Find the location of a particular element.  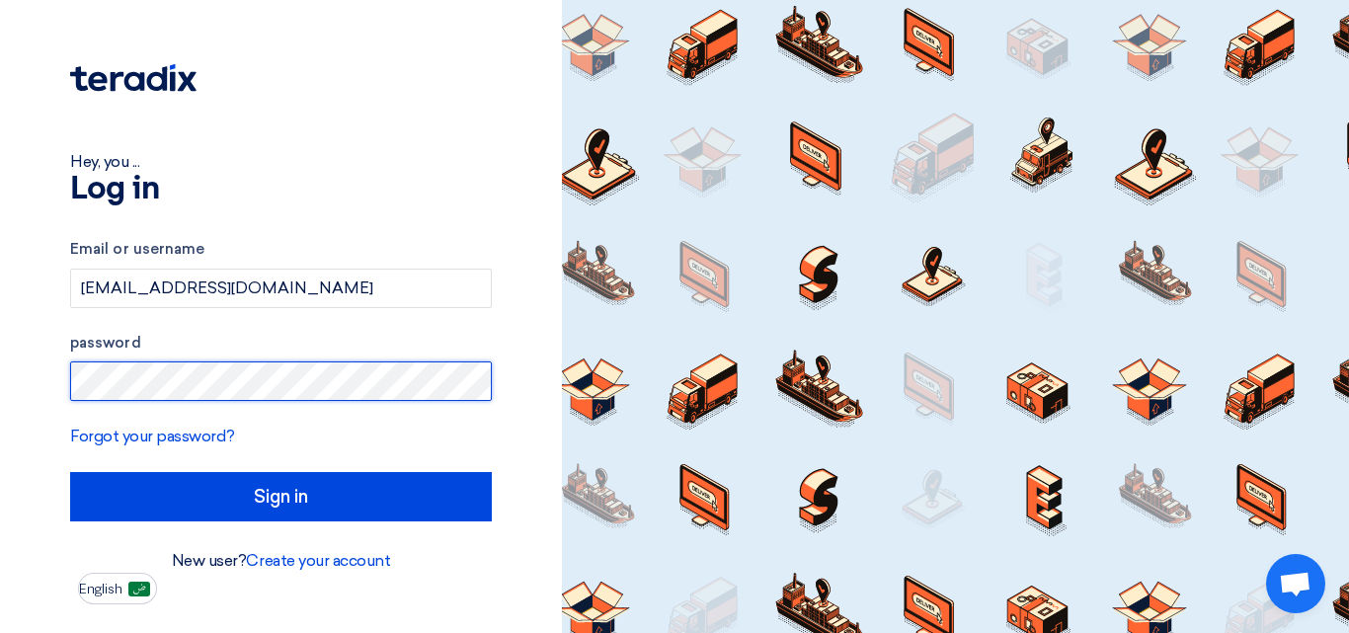

a: Forgot your password? is located at coordinates (152, 436).